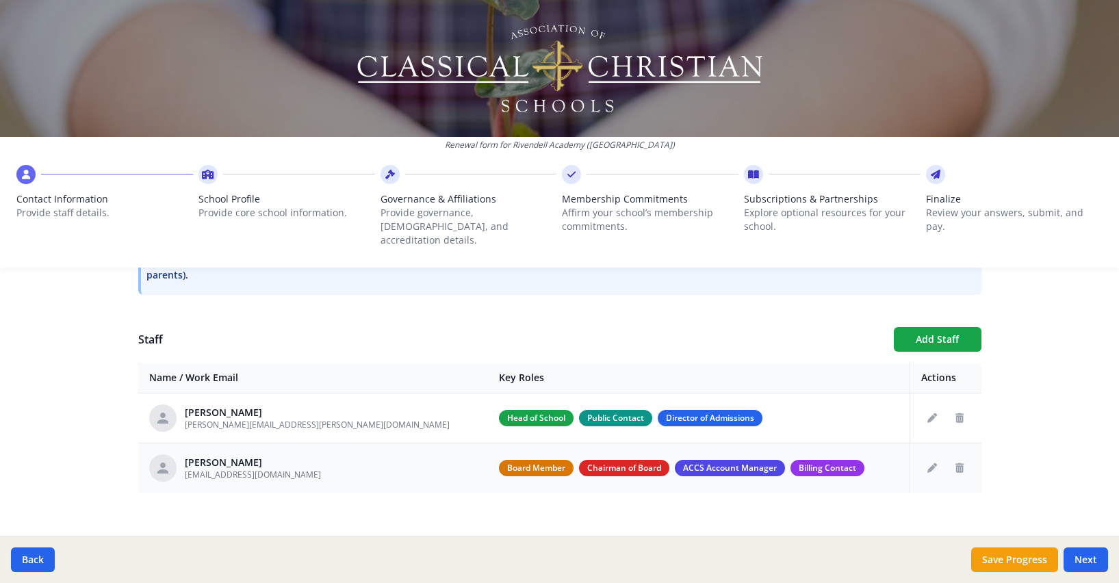 The width and height of the screenshot is (1119, 583). What do you see at coordinates (314, 378) in the screenshot?
I see `th: Name / Work Email` at bounding box center [314, 378].